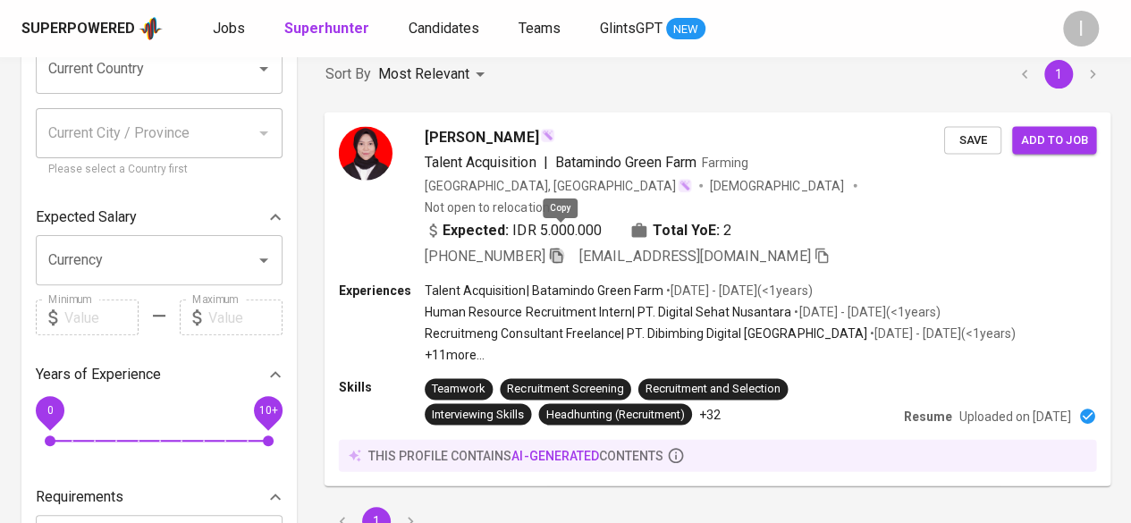 This screenshot has height=523, width=1131. I want to click on div: Years of Experience, so click(159, 374).